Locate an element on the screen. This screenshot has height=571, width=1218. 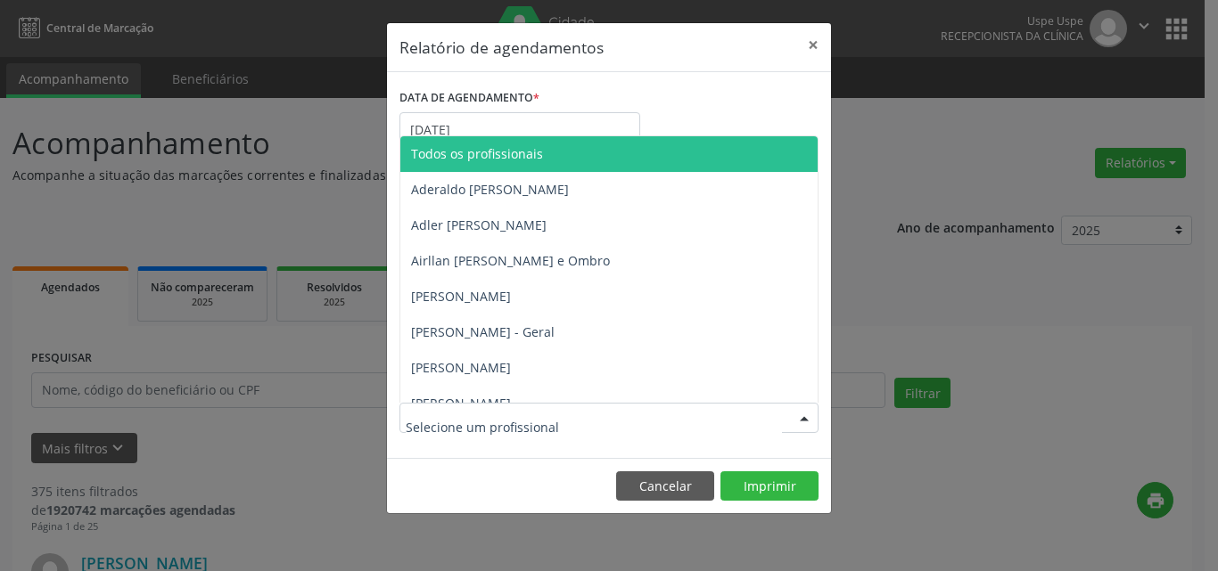
input: Selecione uma data ou intervalo is located at coordinates (520, 130).